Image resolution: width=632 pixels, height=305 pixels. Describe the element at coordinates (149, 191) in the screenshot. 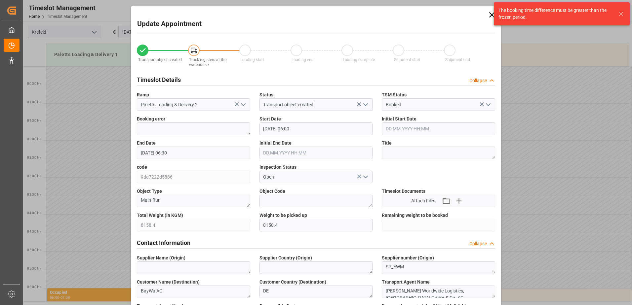

I see `span: Object Type` at that location.